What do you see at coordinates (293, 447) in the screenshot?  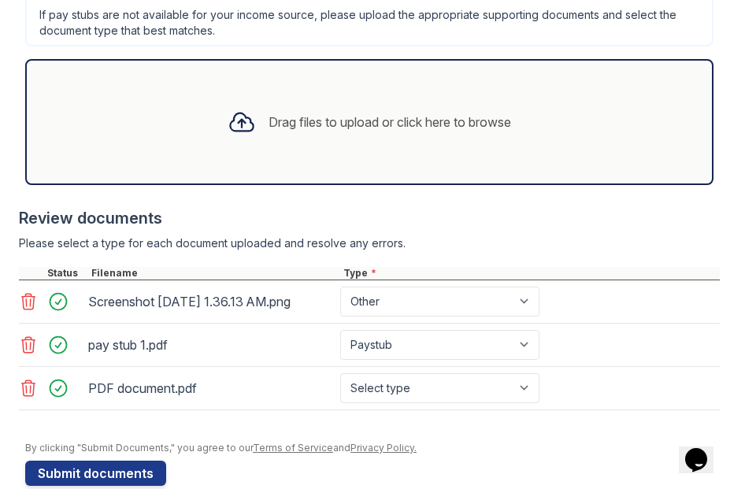 I see `a: Terms of Service` at bounding box center [293, 447].